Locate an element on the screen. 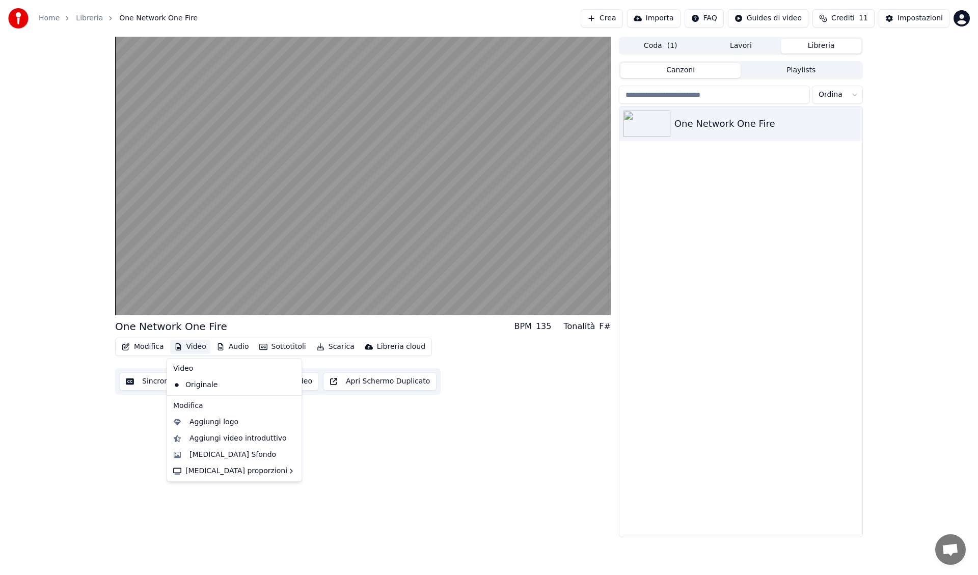  button: Sincronizzazione manuale is located at coordinates (180, 381).